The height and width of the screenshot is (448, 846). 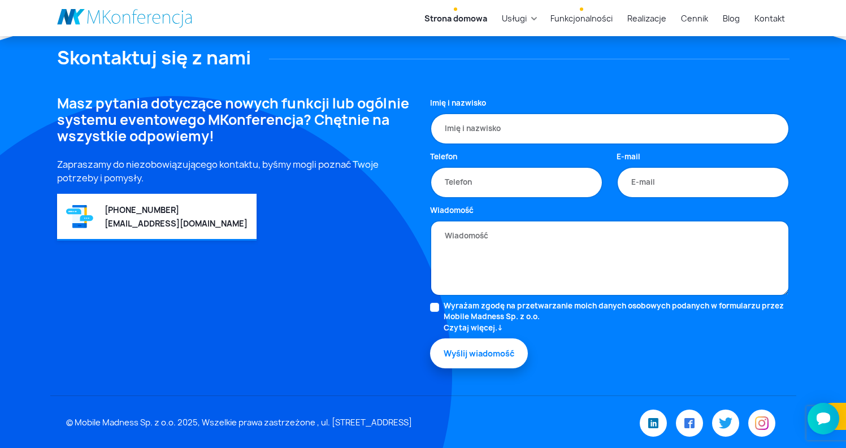 I want to click on h2: Skontaktuj się z nami, so click(x=423, y=58).